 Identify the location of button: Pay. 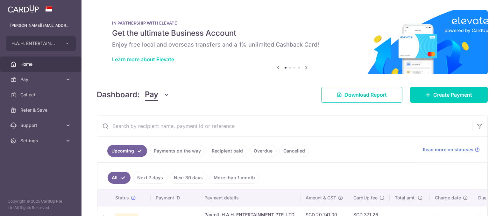
(157, 95).